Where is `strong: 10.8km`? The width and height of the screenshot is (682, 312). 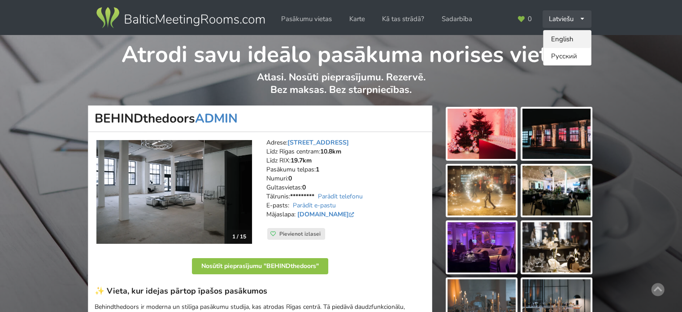
strong: 10.8km is located at coordinates (331, 151).